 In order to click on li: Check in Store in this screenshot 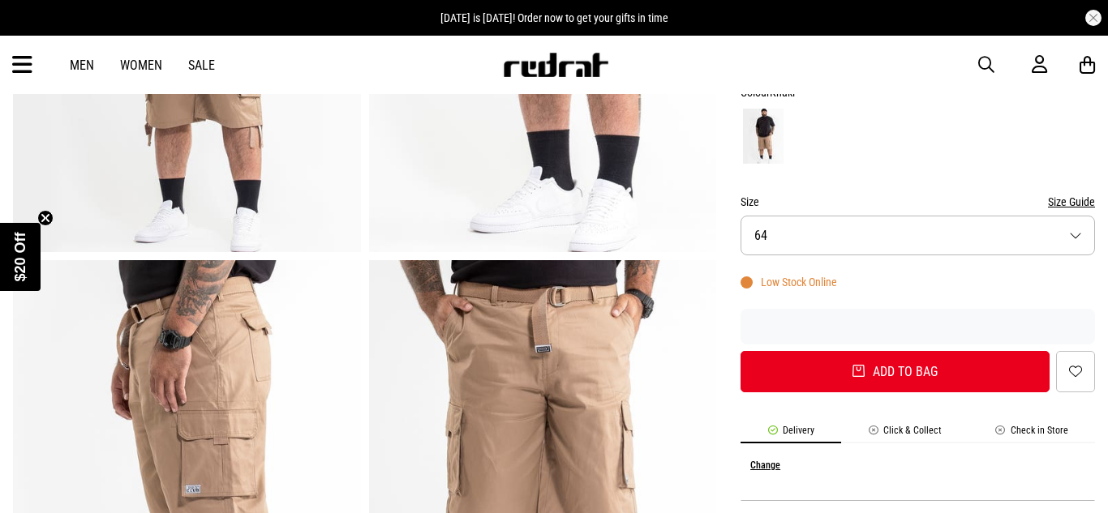, I will do `click(1031, 434)`.